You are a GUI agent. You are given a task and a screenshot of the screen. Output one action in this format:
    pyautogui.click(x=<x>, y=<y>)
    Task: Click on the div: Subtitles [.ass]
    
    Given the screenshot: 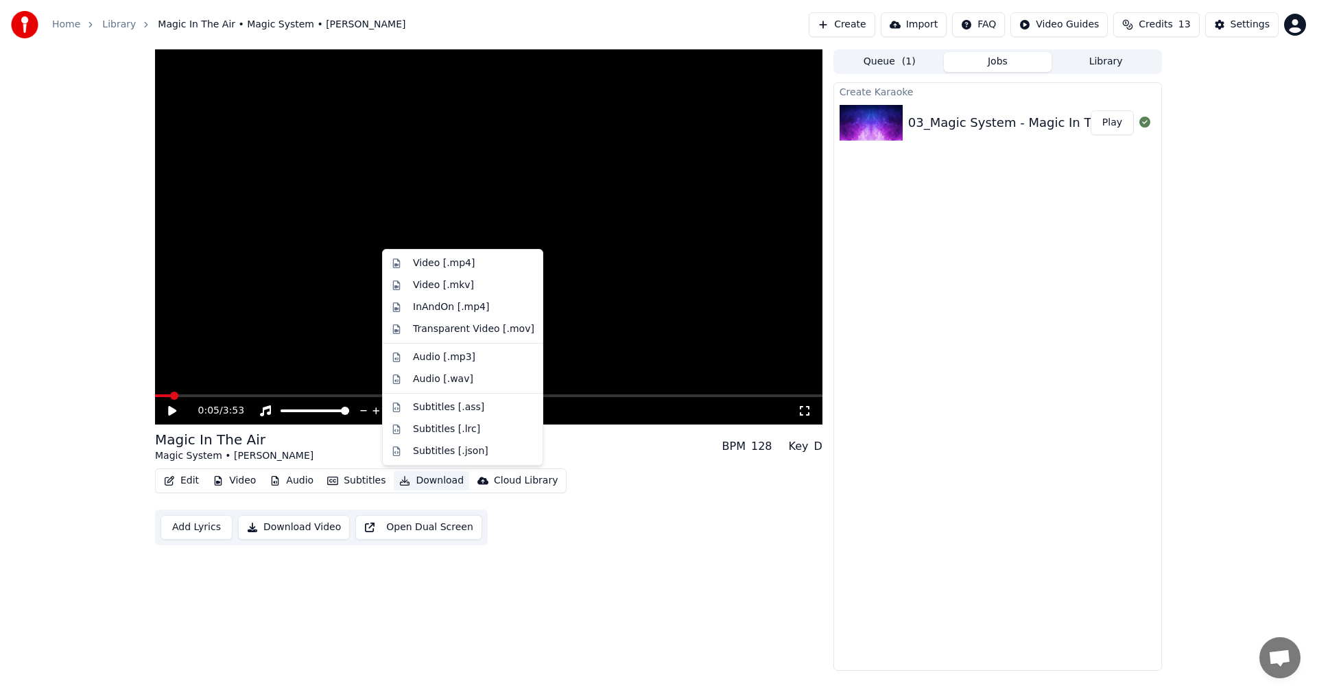 What is the action you would take?
    pyautogui.click(x=448, y=407)
    